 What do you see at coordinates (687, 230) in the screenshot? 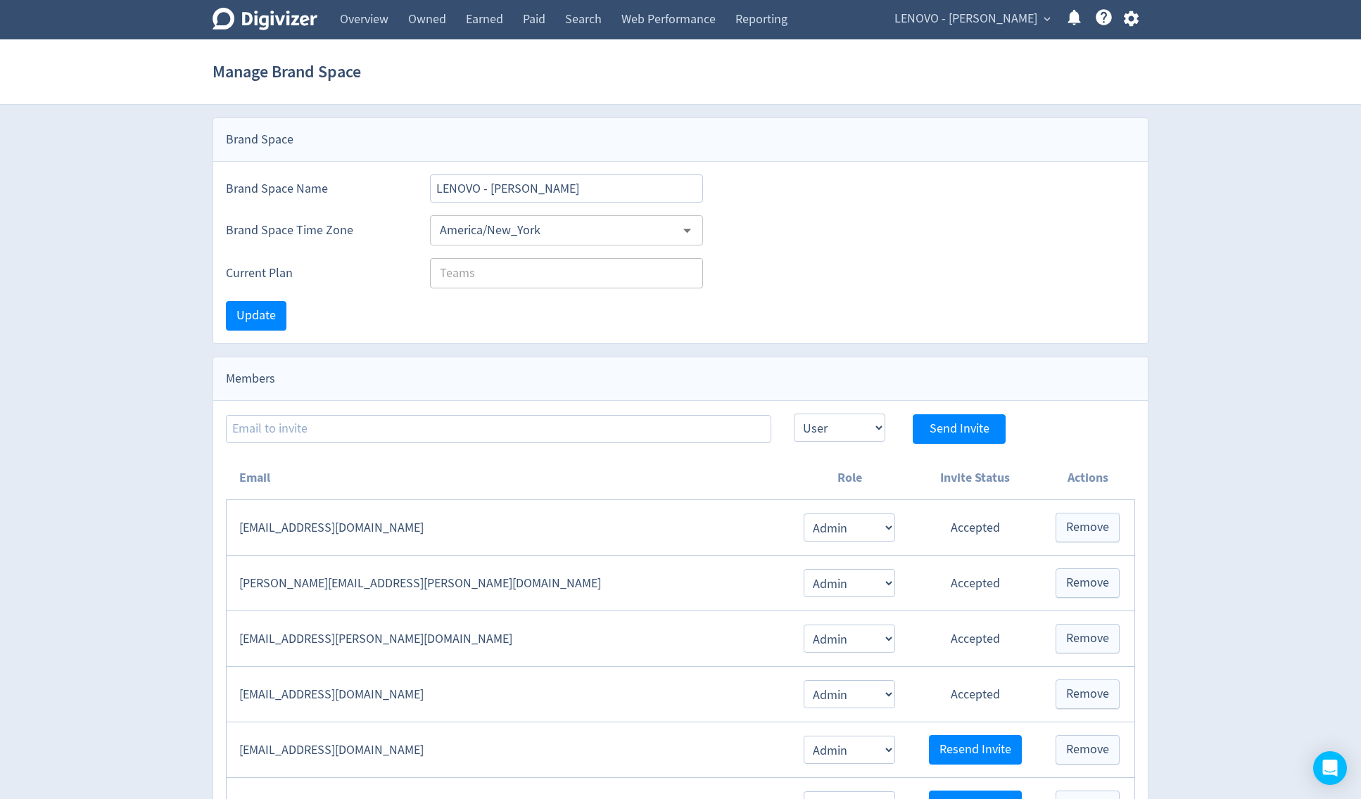
I see `button: Open` at bounding box center [687, 230].